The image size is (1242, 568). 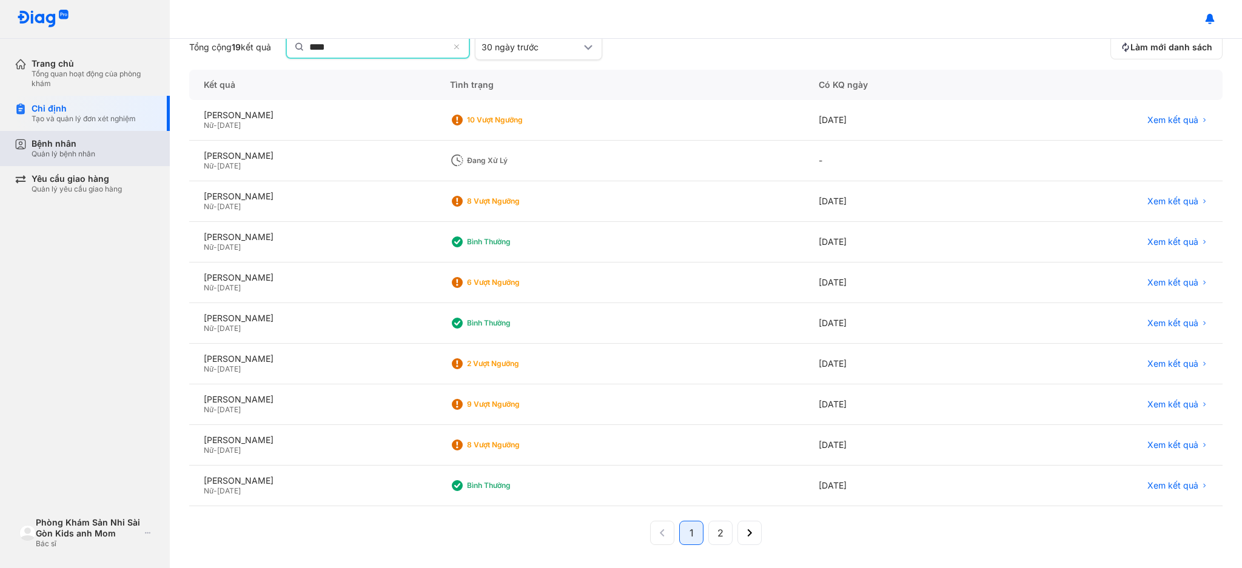 What do you see at coordinates (230, 47) in the screenshot?
I see `div: Tổng cộng kết quả` at bounding box center [230, 47].